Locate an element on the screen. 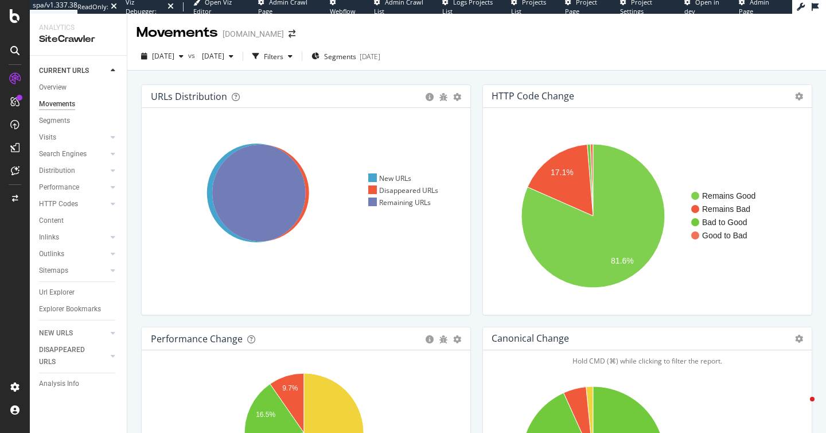 This screenshot has height=433, width=826. div: DISAPPEARED URLS is located at coordinates (68, 356).